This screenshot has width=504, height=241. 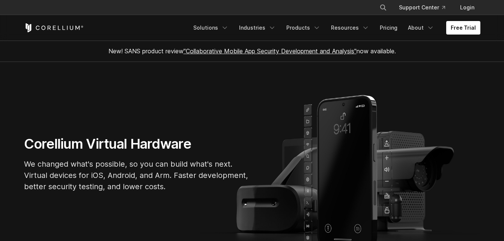 What do you see at coordinates (137, 144) in the screenshot?
I see `h1: Corellium Virtual Hardware` at bounding box center [137, 144].